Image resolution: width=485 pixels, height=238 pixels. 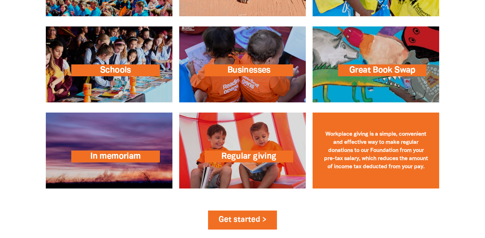 I want to click on span: Regular giving, so click(x=248, y=156).